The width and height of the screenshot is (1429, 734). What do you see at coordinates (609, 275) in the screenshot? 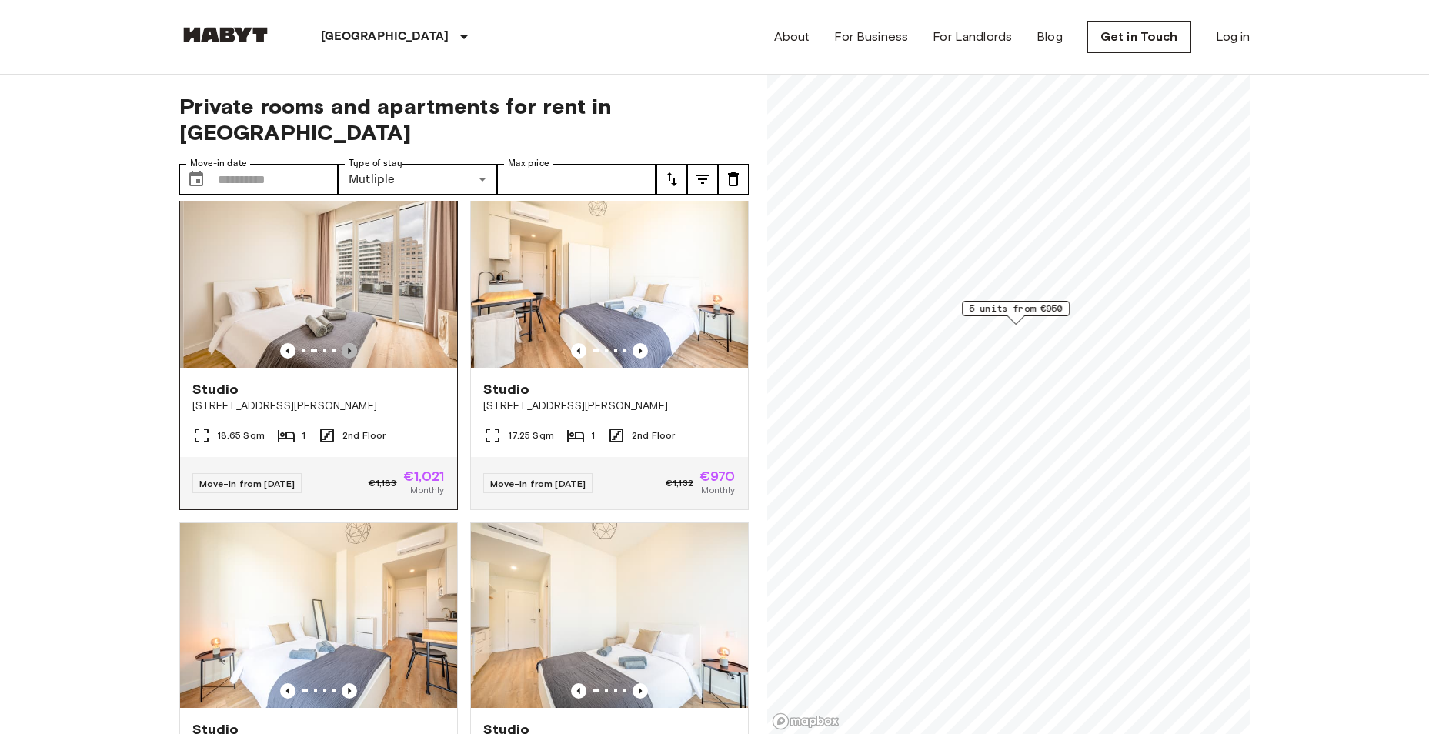
I see `img: Marketing picture of unit PT-17-148-207-01` at bounding box center [609, 275].